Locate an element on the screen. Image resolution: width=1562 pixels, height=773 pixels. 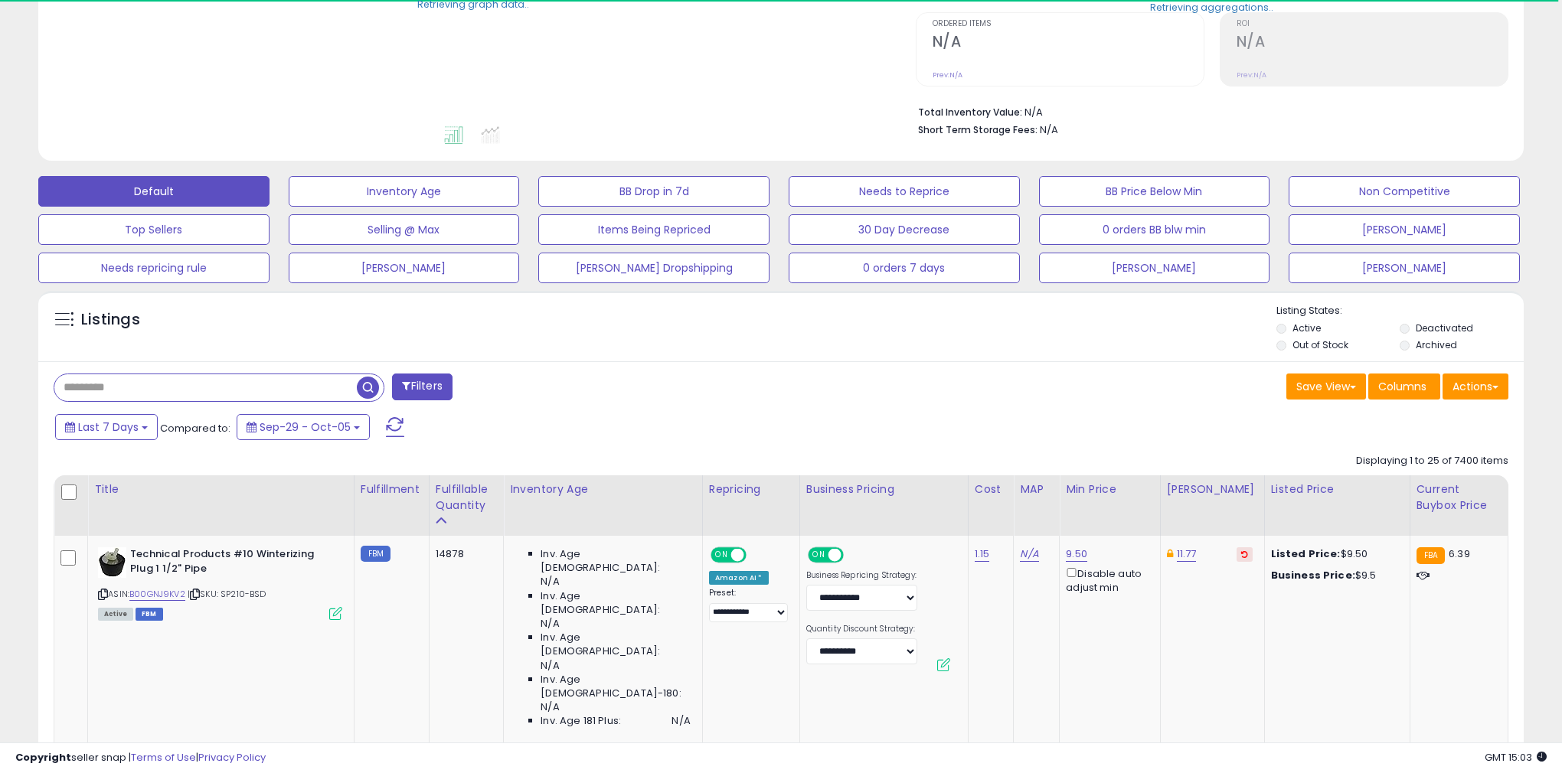
small: FBM is located at coordinates (375, 554).